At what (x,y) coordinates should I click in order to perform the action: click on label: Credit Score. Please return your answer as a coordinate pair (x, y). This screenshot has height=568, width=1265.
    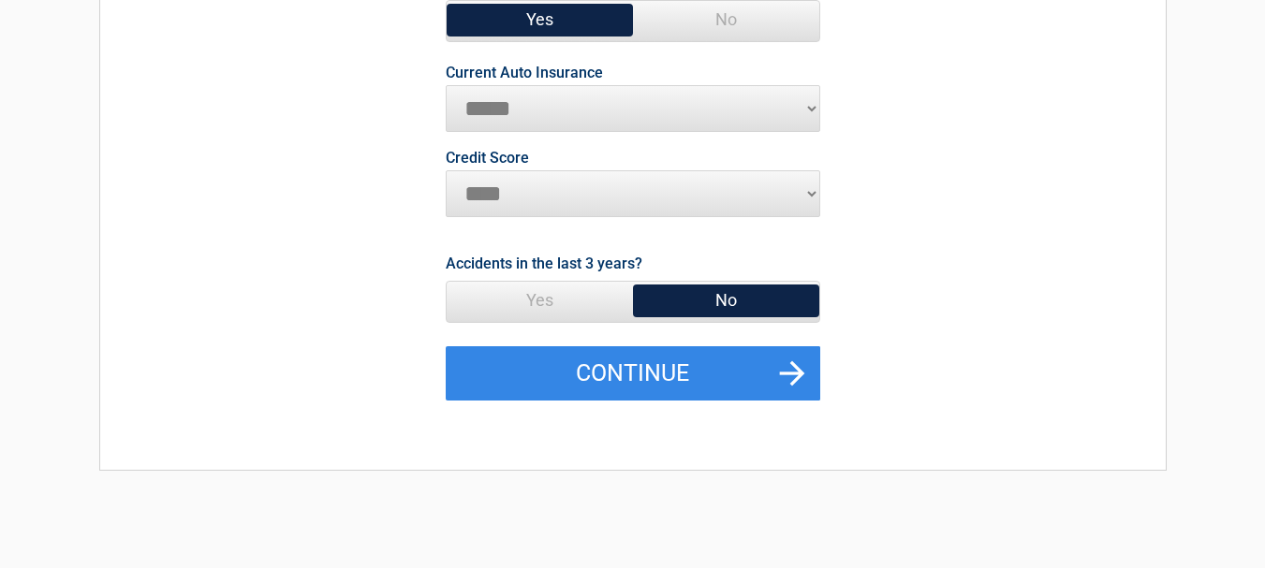
    Looking at the image, I should click on (487, 158).